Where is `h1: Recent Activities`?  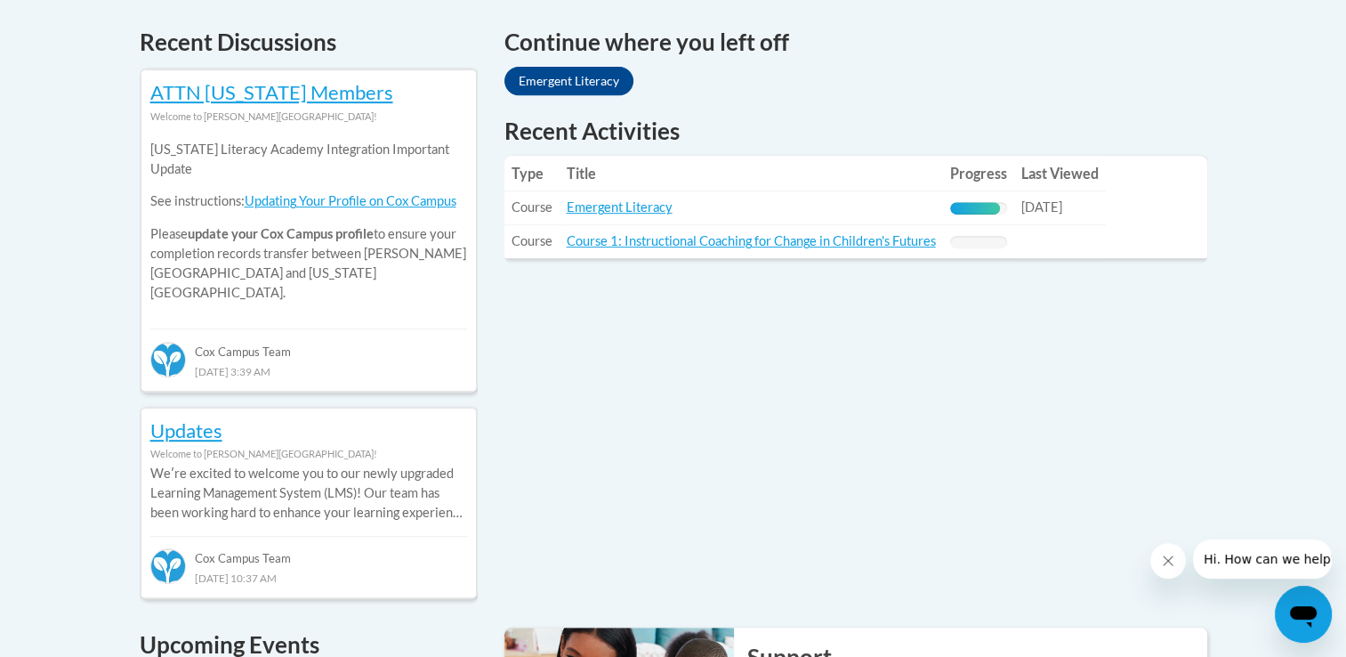
h1: Recent Activities is located at coordinates (856, 131).